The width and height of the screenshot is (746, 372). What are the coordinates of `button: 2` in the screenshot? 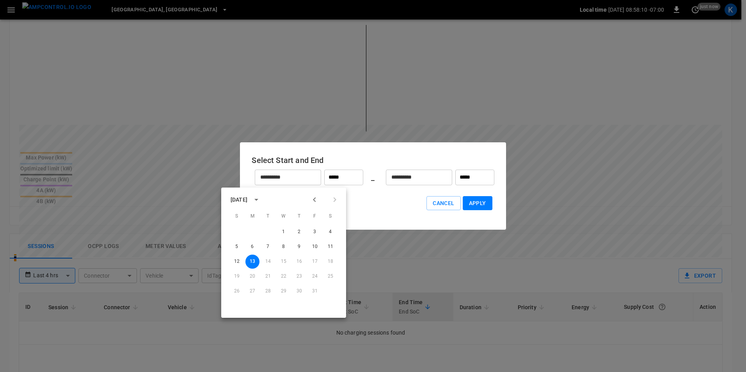 It's located at (299, 232).